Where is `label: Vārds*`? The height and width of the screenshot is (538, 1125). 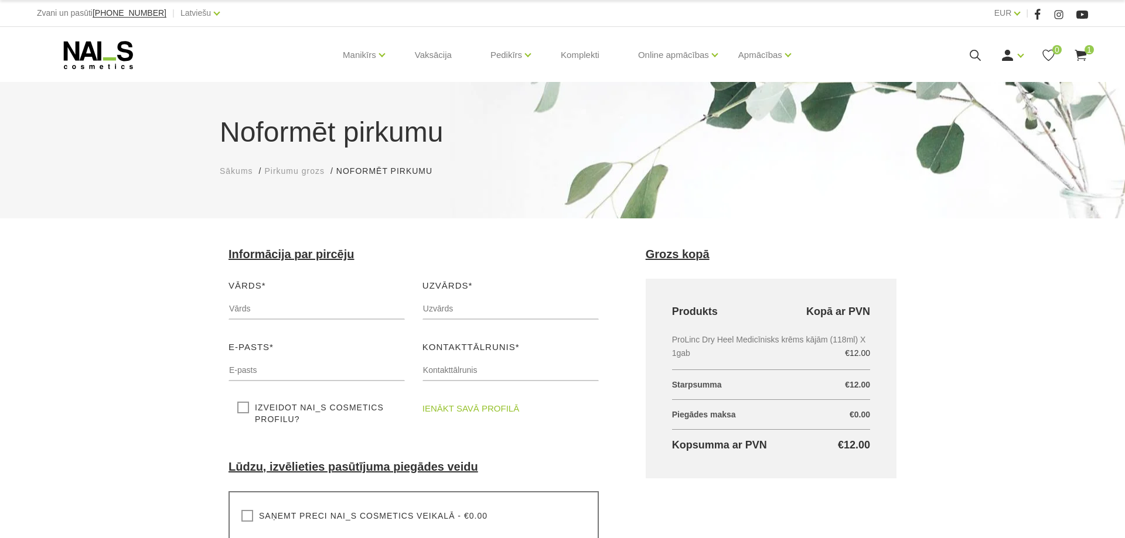
label: Vārds* is located at coordinates (247, 286).